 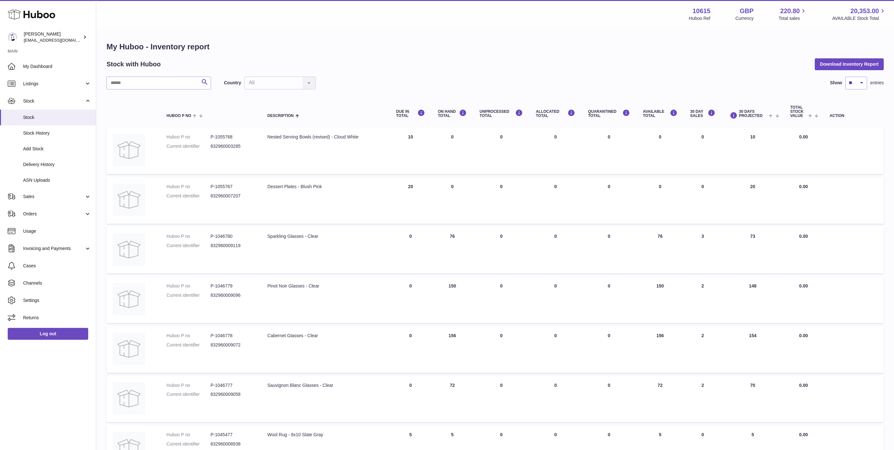 What do you see at coordinates (501, 114) in the screenshot?
I see `div: UNPROCESSED Total` at bounding box center [501, 114].